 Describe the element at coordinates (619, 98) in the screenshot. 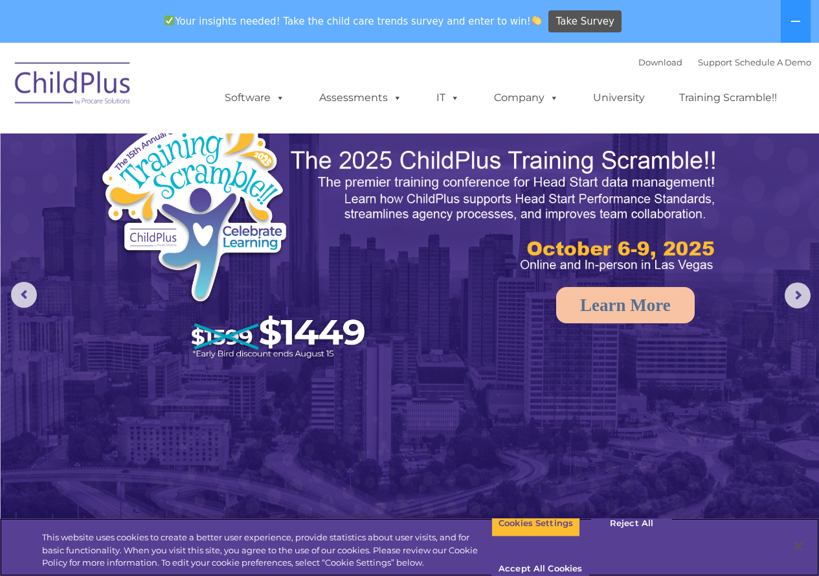

I see `a: University` at that location.